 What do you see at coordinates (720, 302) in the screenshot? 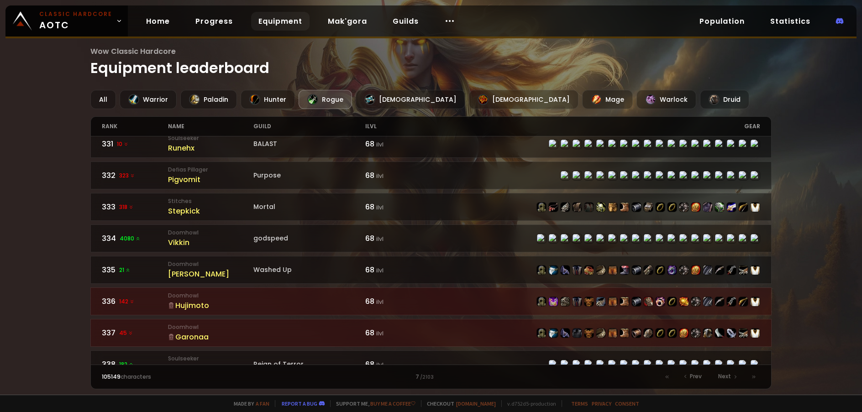
I see `img: item-17071` at bounding box center [720, 302].